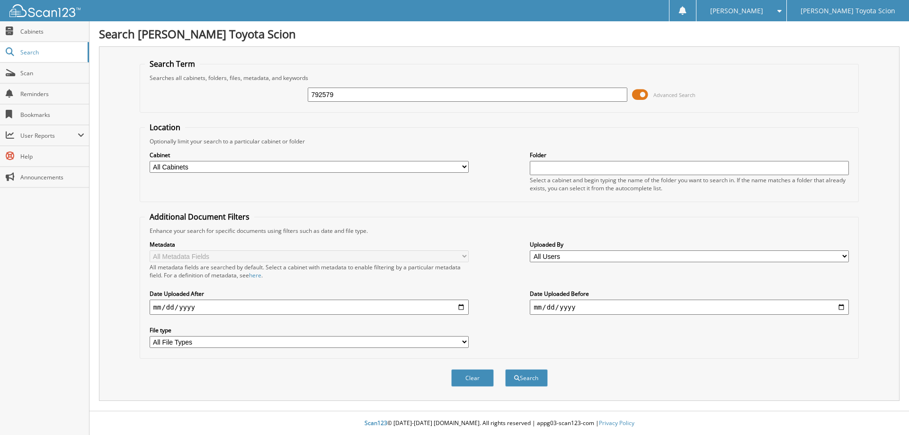 This screenshot has width=909, height=435. I want to click on span: Scan, so click(52, 73).